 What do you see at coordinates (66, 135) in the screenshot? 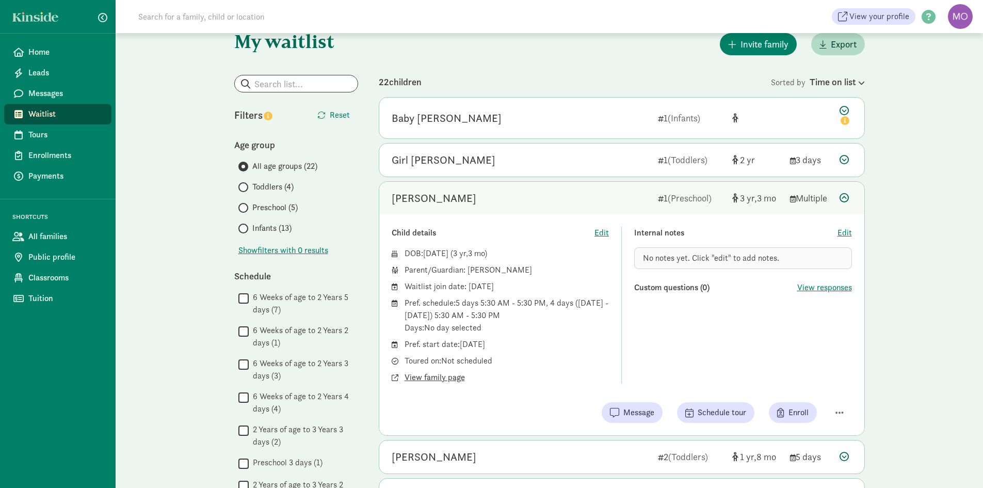
I see `span: Tours` at bounding box center [66, 135].